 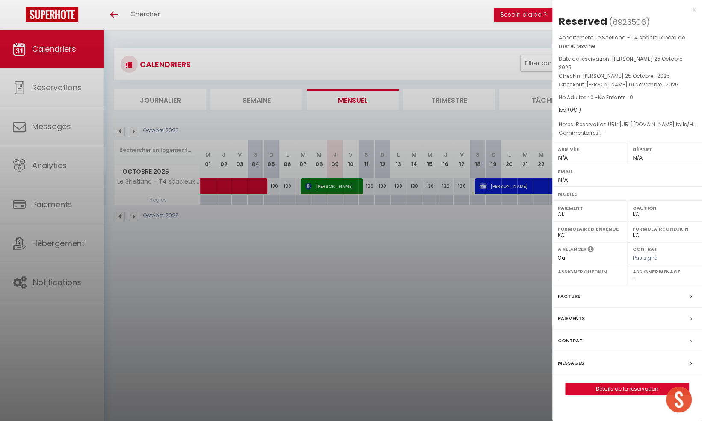 I want to click on label: Facture, so click(x=569, y=296).